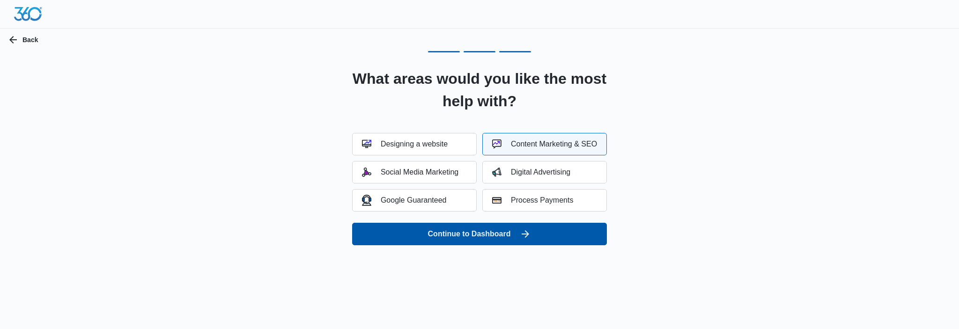 This screenshot has width=959, height=329. Describe the element at coordinates (531, 172) in the screenshot. I see `div: Digital Advertising` at that location.